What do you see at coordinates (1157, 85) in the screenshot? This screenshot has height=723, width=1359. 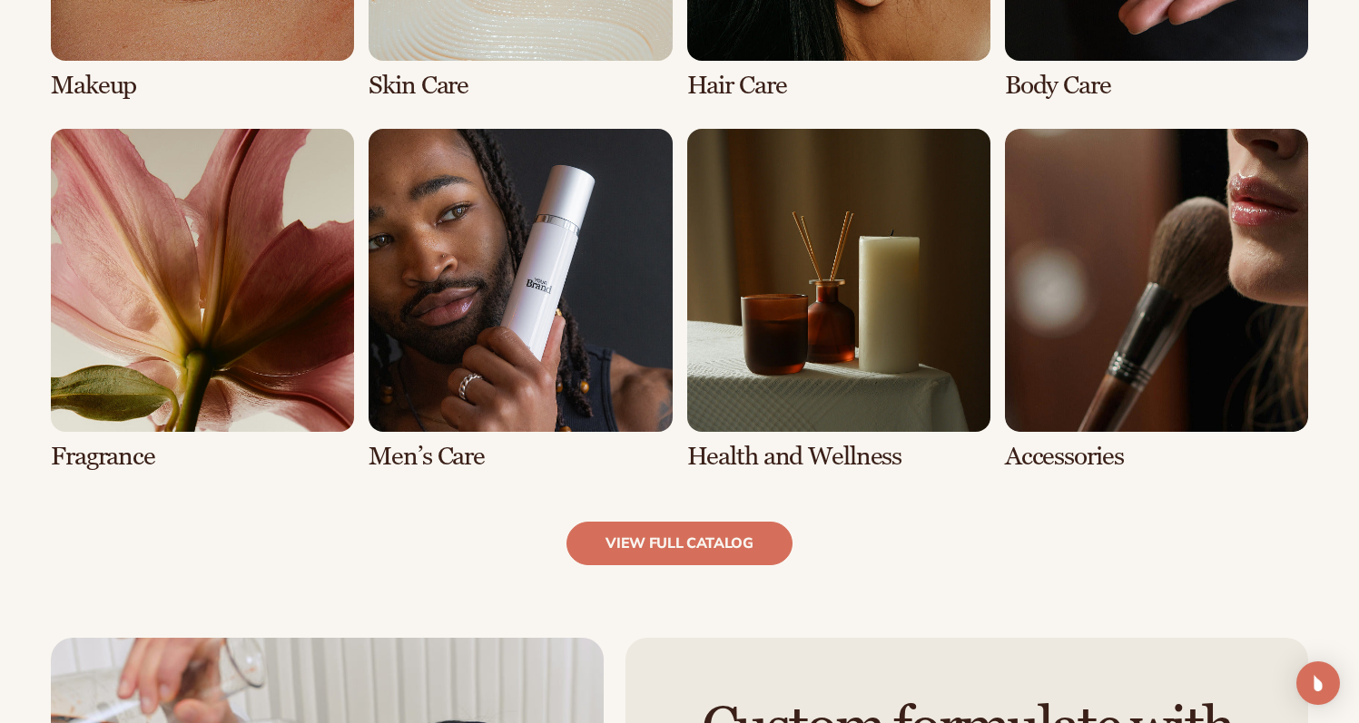 I see `h3: Body Care` at bounding box center [1157, 85].